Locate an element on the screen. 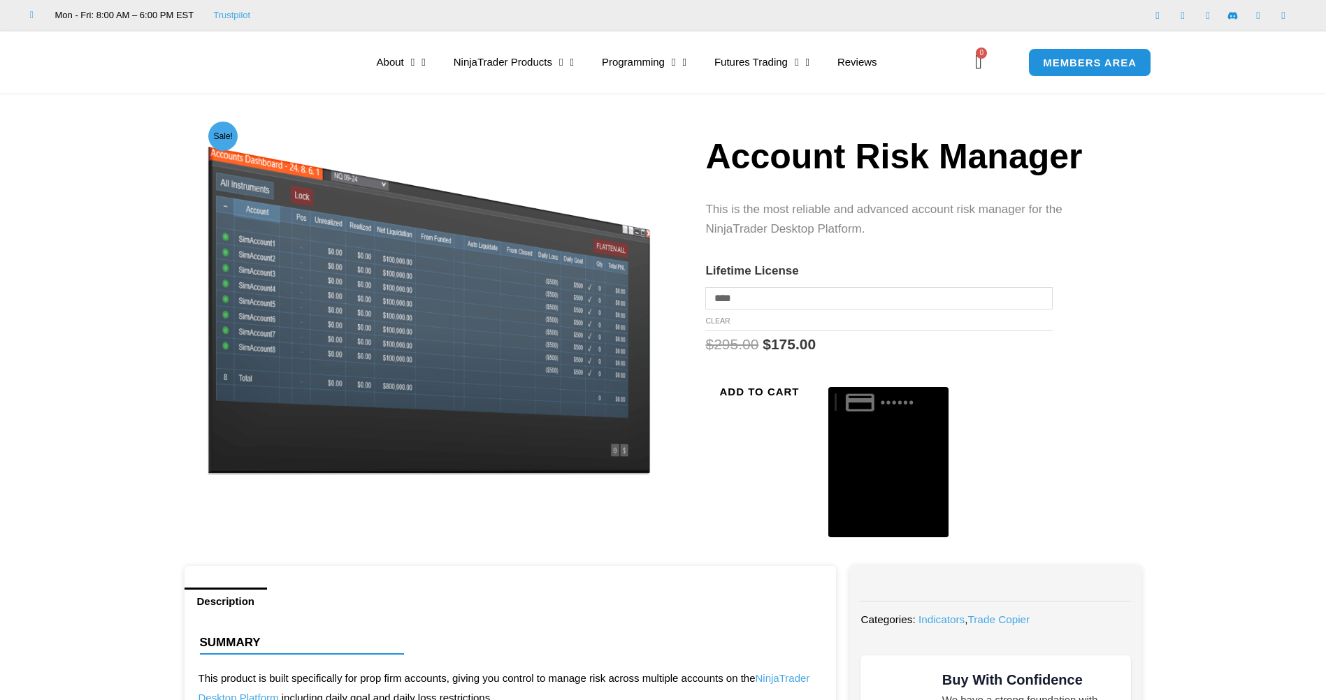  button: Add to cart is located at coordinates (759, 391).